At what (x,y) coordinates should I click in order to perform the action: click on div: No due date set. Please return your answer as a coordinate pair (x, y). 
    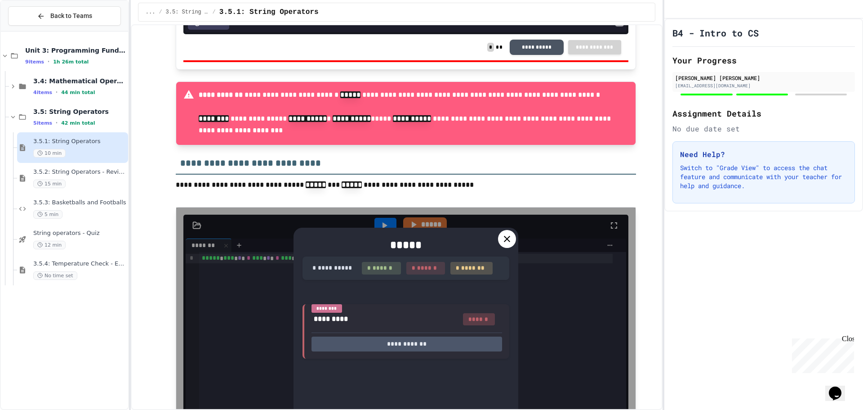
    Looking at the image, I should click on (764, 129).